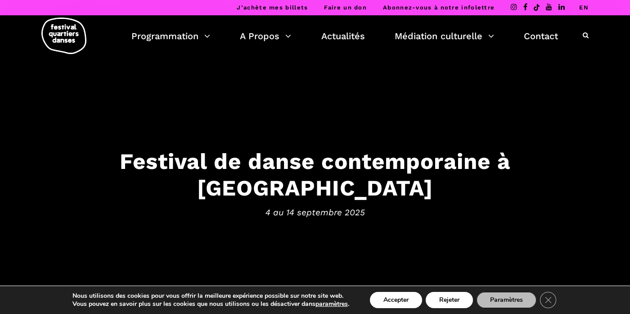  What do you see at coordinates (396, 300) in the screenshot?
I see `button: Accepter` at bounding box center [396, 300].